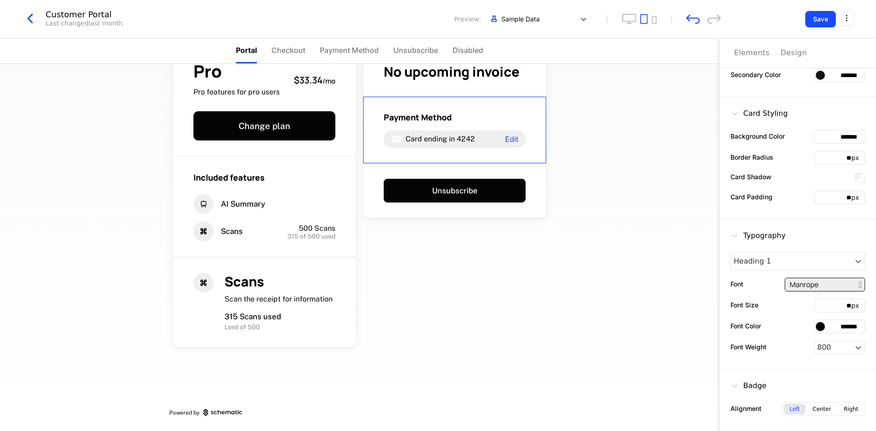 This screenshot has width=876, height=431. What do you see at coordinates (184, 413) in the screenshot?
I see `span: Powered by` at bounding box center [184, 413].